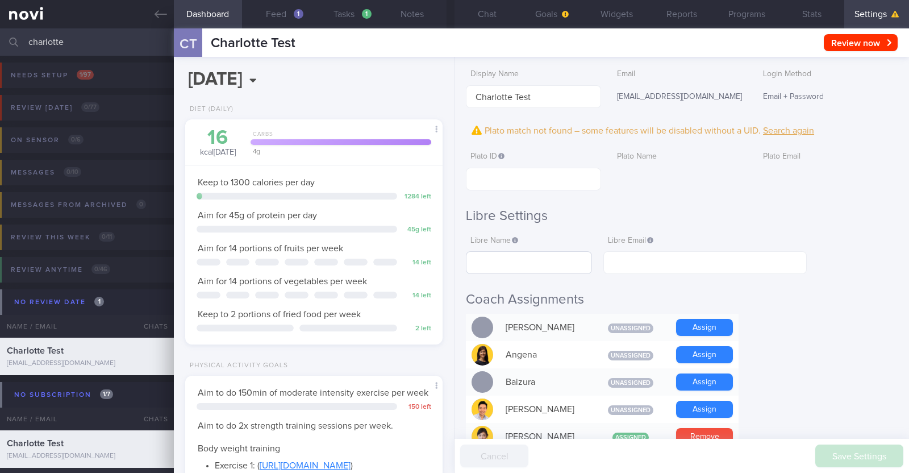 This screenshot has width=909, height=473. Describe the element at coordinates (861, 43) in the screenshot. I see `button: Review now` at that location.